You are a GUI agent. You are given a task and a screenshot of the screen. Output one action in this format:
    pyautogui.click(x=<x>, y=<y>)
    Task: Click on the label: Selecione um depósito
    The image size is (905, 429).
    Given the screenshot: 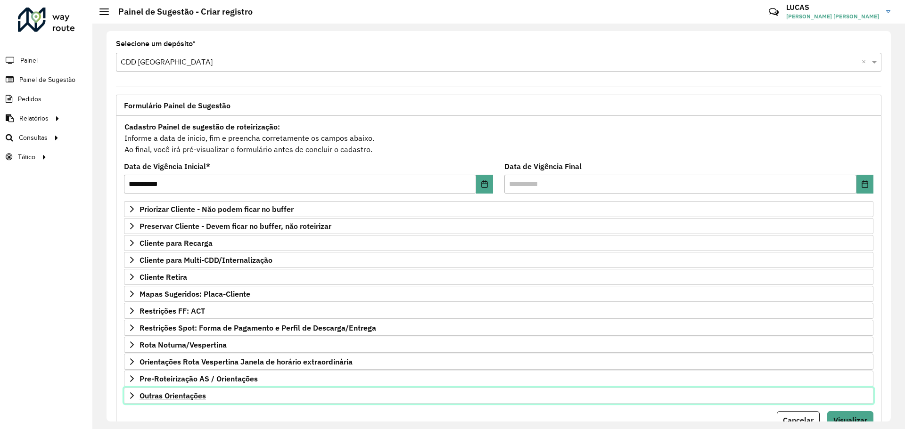 What is the action you would take?
    pyautogui.click(x=155, y=44)
    